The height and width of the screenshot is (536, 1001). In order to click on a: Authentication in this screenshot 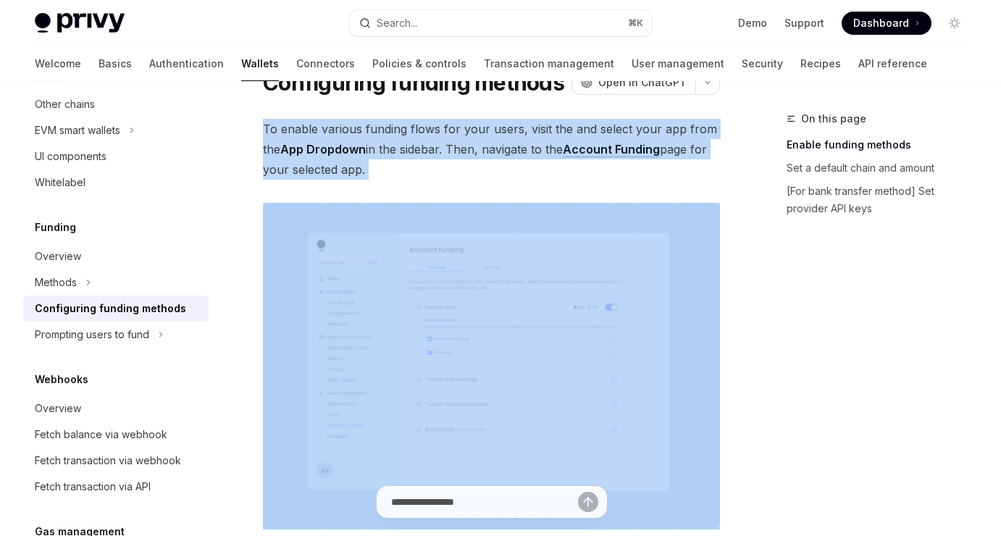, I will do `click(186, 64)`.